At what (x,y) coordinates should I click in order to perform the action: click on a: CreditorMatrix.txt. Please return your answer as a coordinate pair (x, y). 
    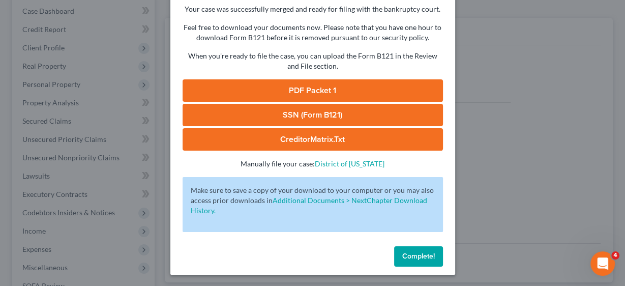
    Looking at the image, I should click on (313, 139).